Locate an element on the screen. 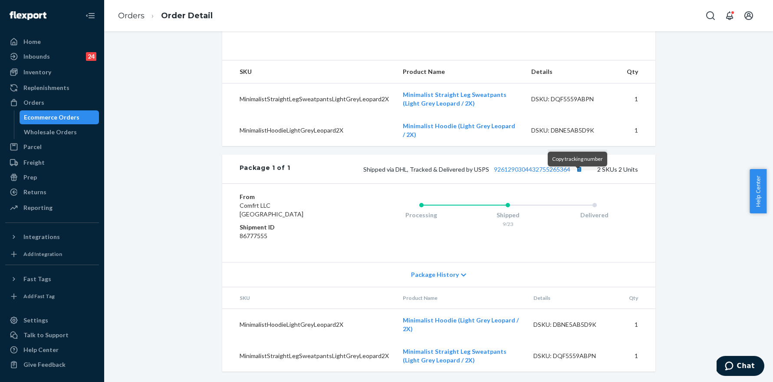 The height and width of the screenshot is (382, 773). a: Order Detail is located at coordinates (187, 16).